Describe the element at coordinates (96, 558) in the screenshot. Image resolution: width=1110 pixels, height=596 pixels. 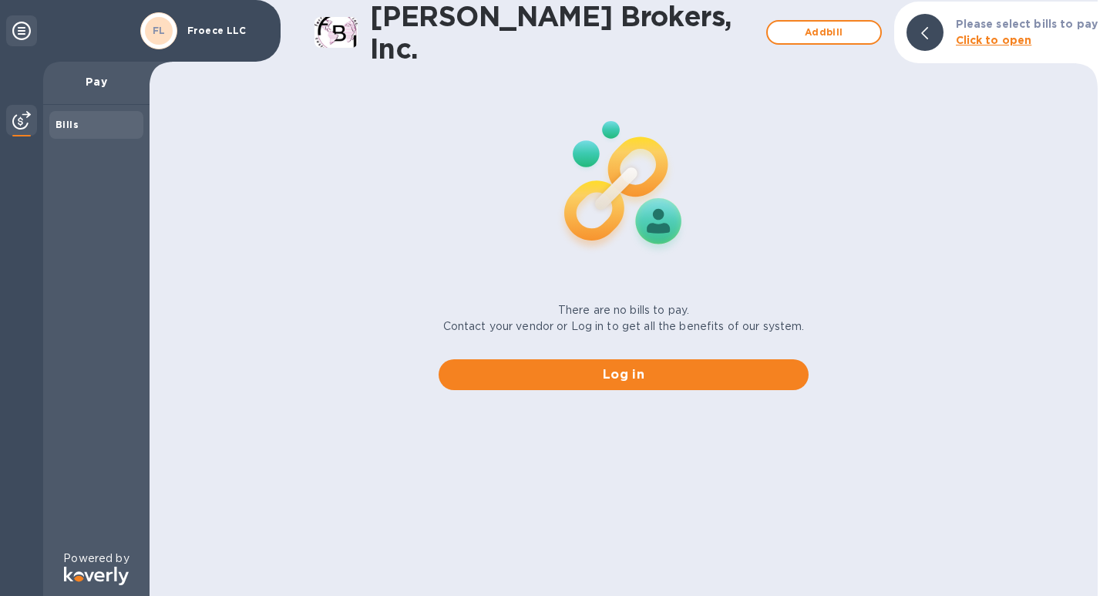
I see `p: Powered by` at that location.